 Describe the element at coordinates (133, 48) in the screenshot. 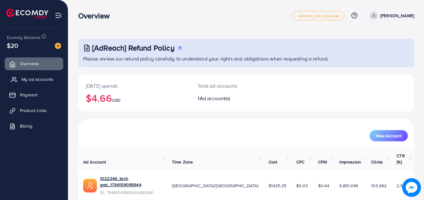

I see `h3: [AdReach] Refund Policy` at that location.